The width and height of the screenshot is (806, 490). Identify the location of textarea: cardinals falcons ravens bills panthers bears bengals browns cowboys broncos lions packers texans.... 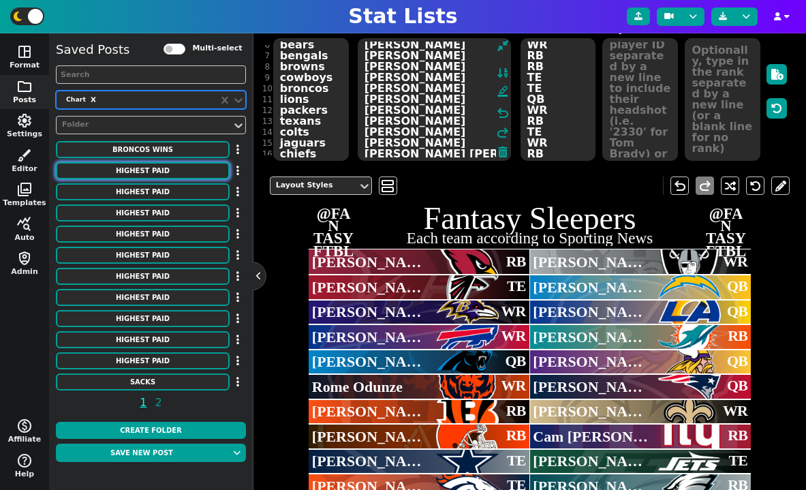
(311, 99).